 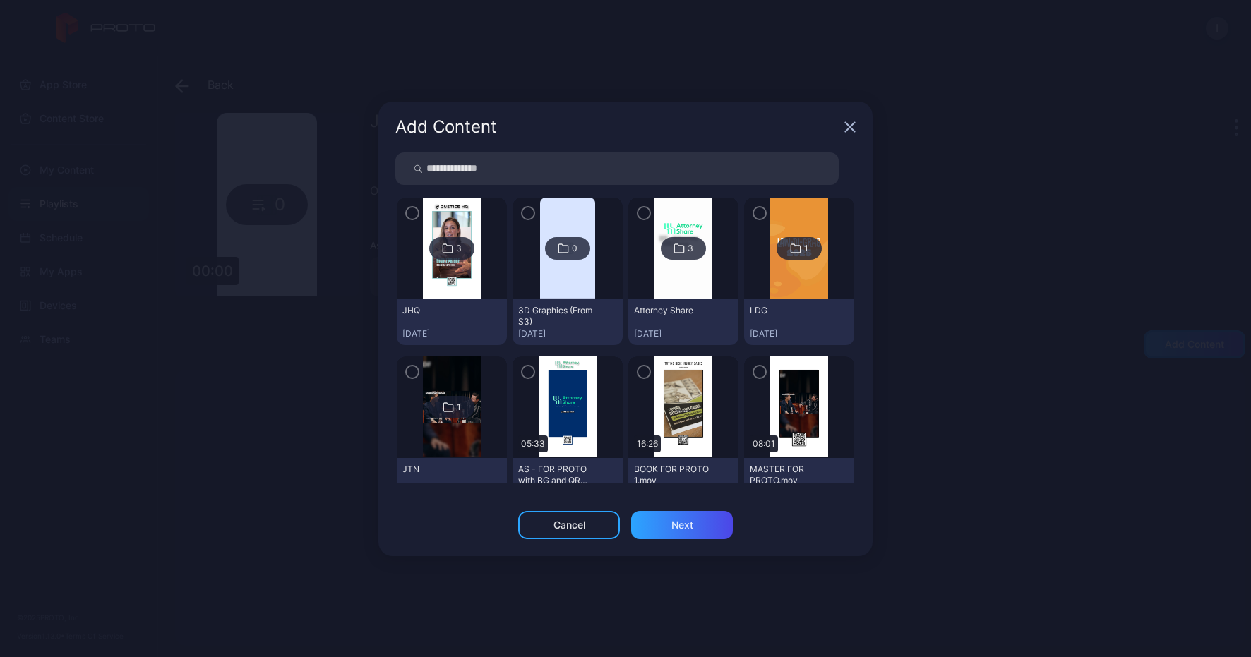 I want to click on div: JHQ, so click(x=441, y=311).